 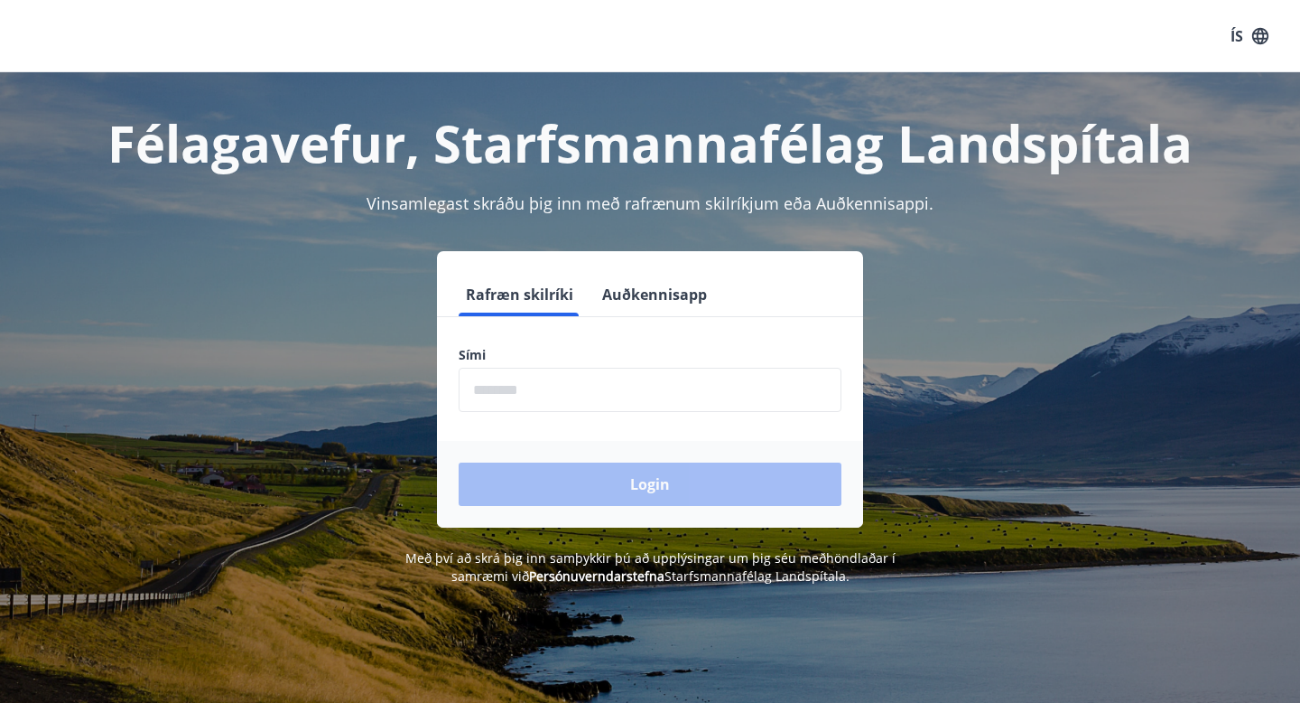 I want to click on button: ÍS, so click(x=1250, y=36).